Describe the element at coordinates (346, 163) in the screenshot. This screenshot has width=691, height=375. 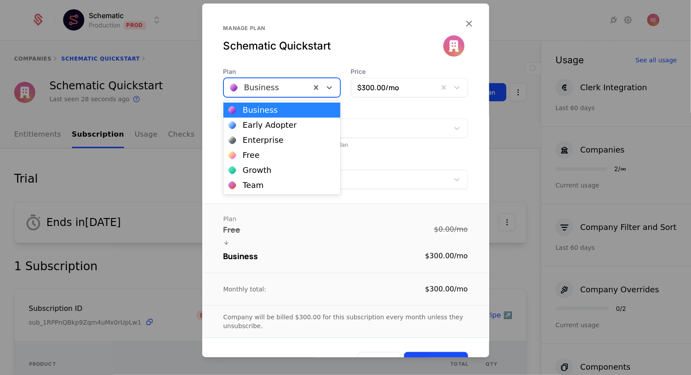
I see `span: Discount` at that location.